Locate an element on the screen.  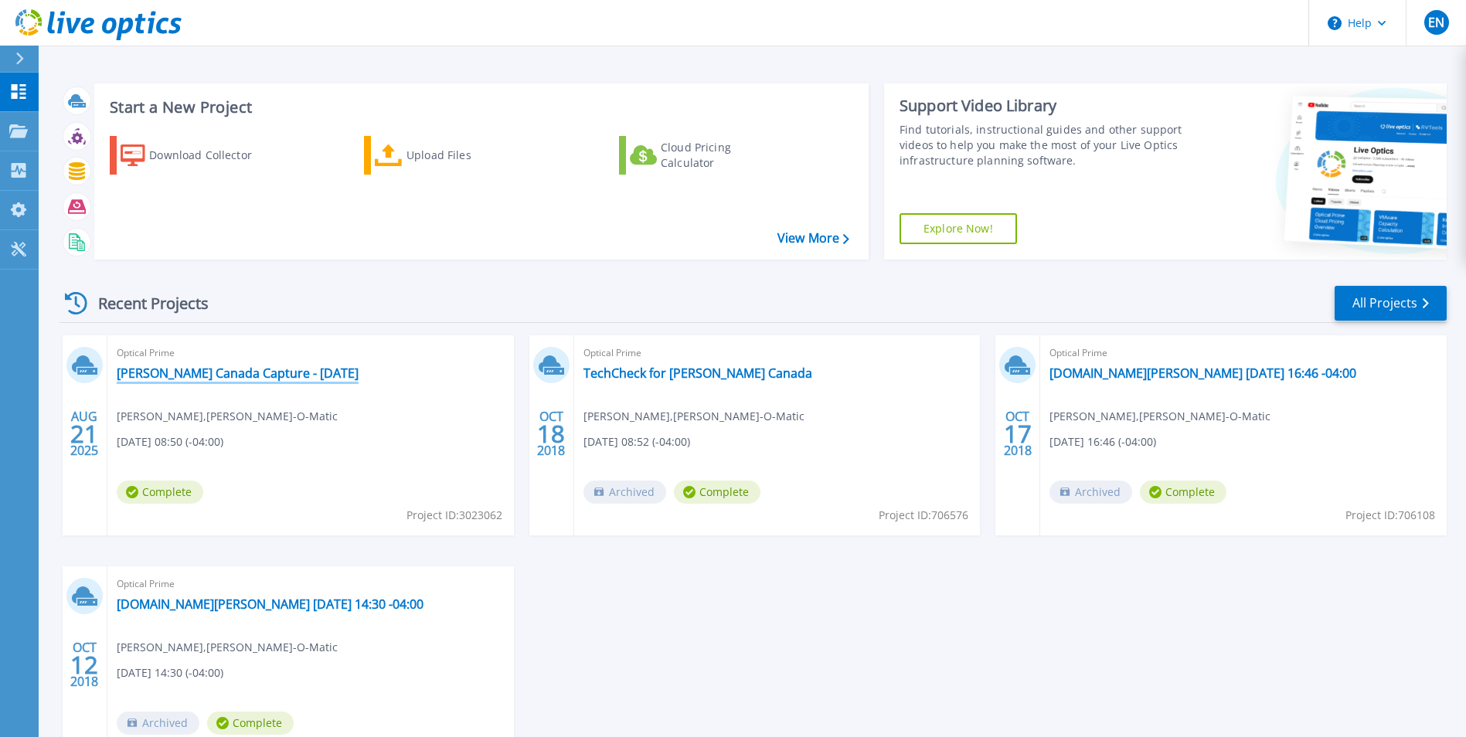
span: Project ID: 706108 is located at coordinates (1390, 515).